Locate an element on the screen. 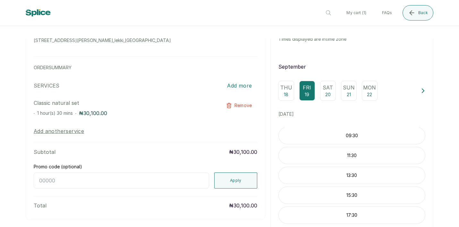 The image size is (459, 227). button: My cart (1) is located at coordinates (357, 13).